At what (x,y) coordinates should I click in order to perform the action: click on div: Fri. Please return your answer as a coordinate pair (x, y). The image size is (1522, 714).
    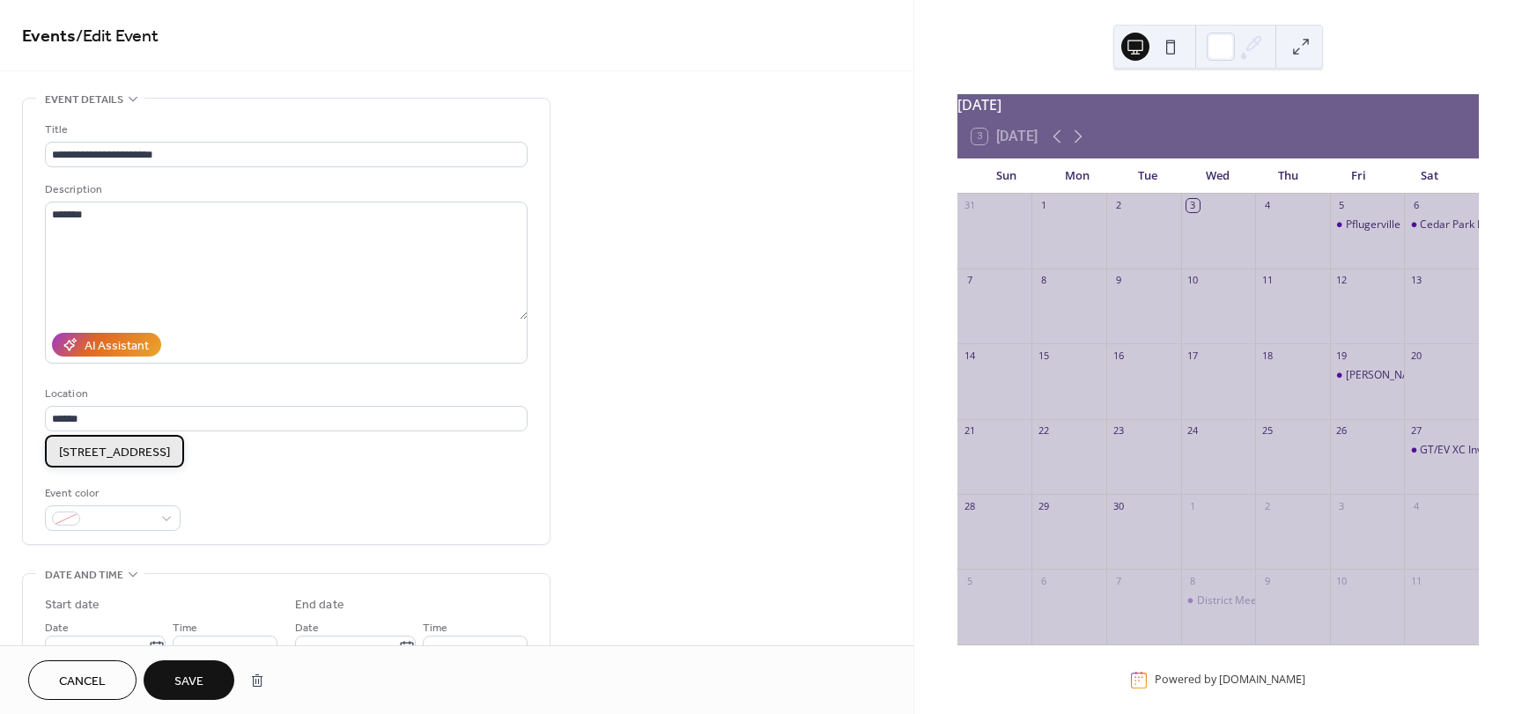
    Looking at the image, I should click on (1359, 176).